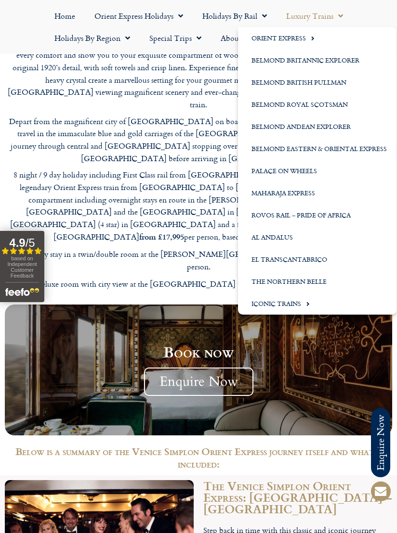 The width and height of the screenshot is (397, 533). I want to click on a: Holidays by Region, so click(92, 38).